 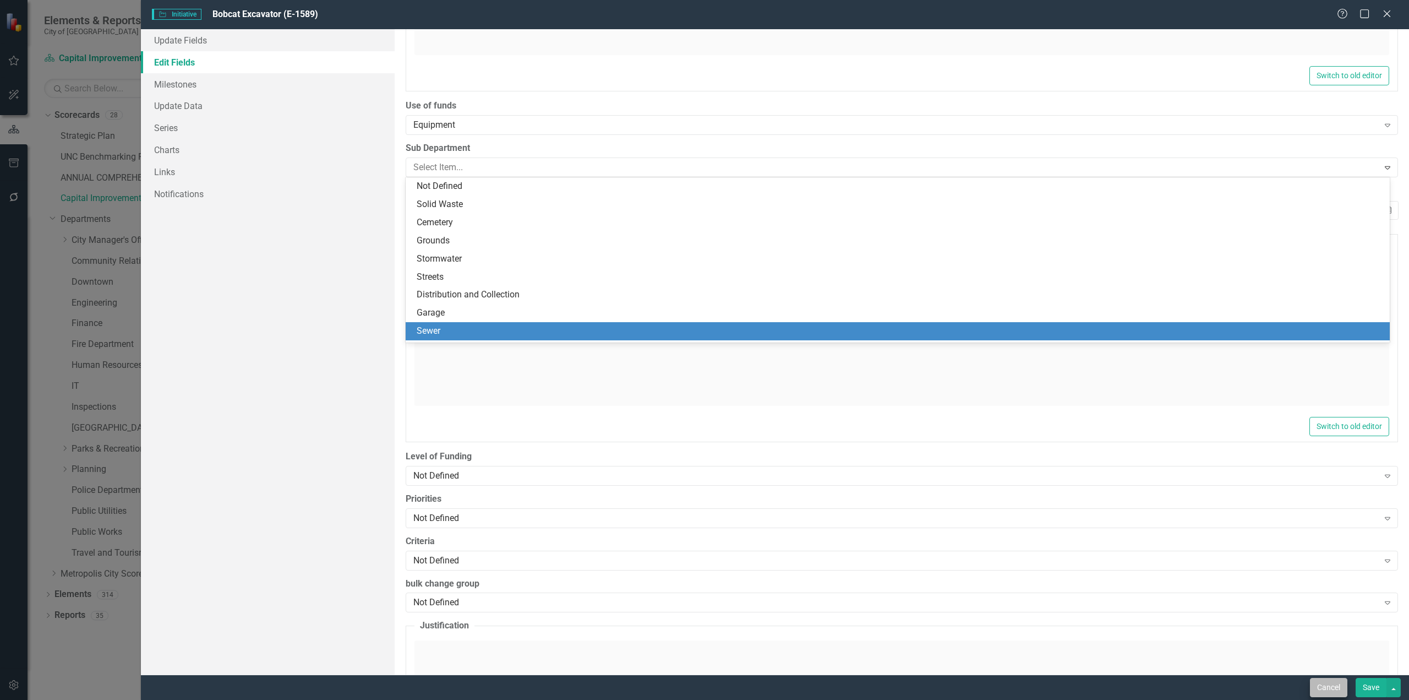 I want to click on div: Distribution and Collection, so click(x=900, y=295).